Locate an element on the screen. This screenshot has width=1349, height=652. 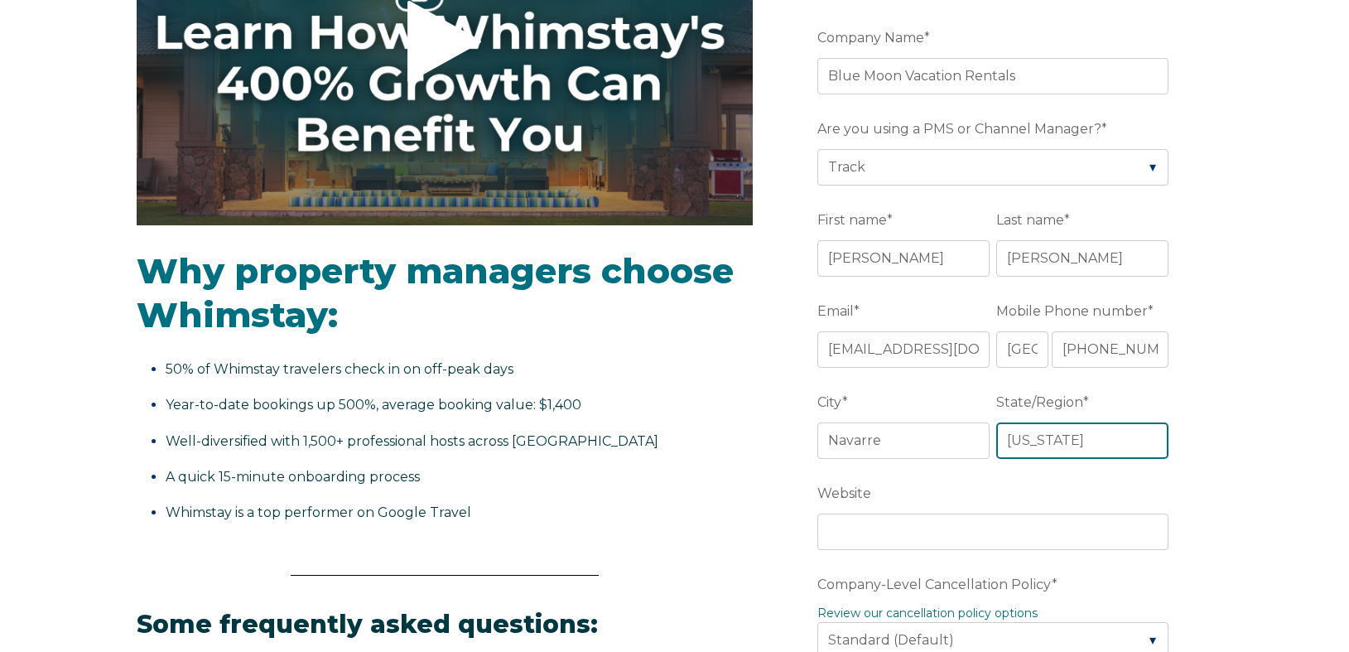
span: 50% of Whimstay travelers check in on off-peak days is located at coordinates (340, 369).